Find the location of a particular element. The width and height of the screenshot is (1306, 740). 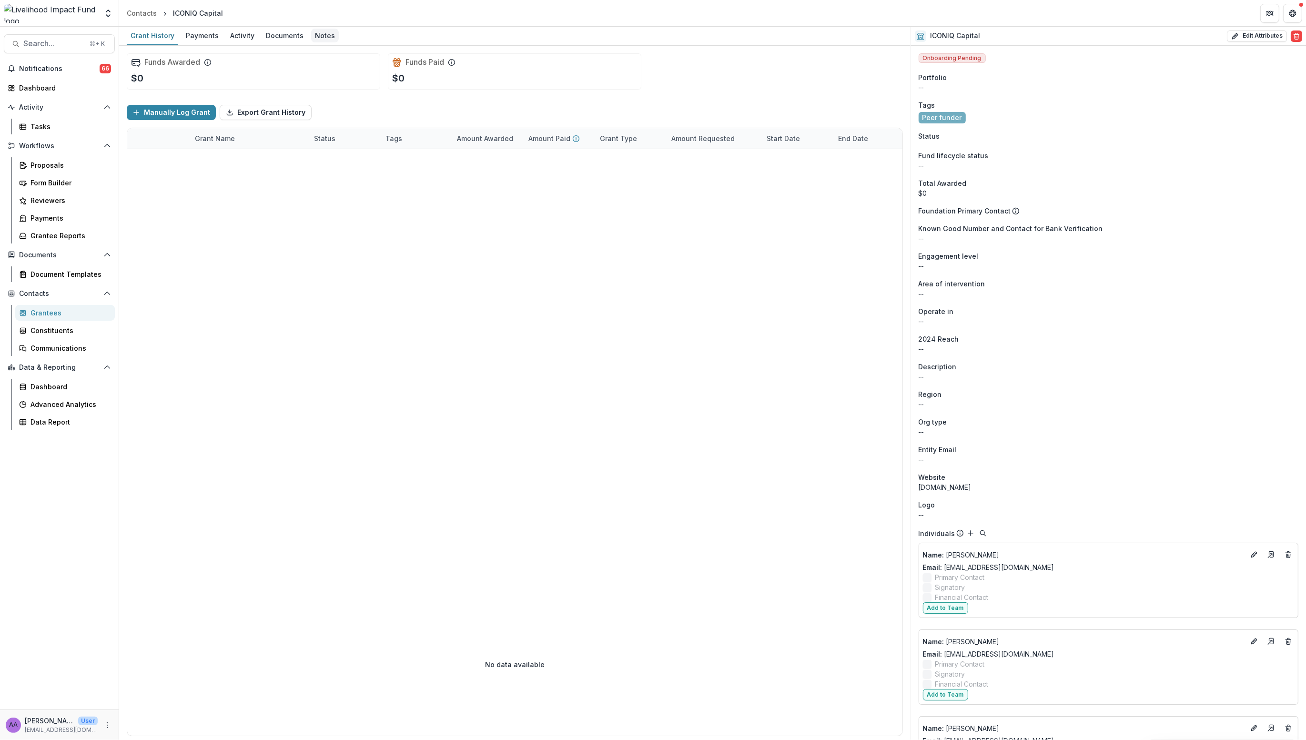

div: Amount Awarded is located at coordinates (487, 138).